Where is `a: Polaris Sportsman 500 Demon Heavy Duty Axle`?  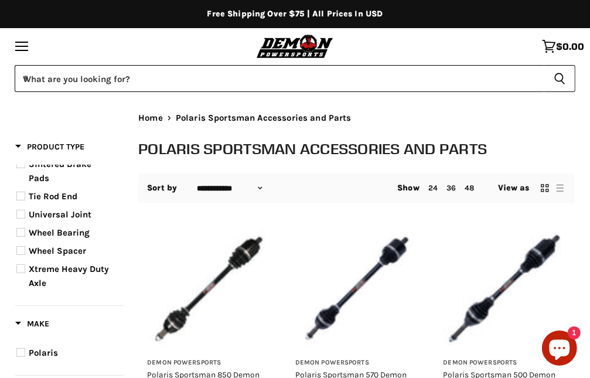 a: Polaris Sportsman 500 Demon Heavy Duty Axle is located at coordinates (504, 288).